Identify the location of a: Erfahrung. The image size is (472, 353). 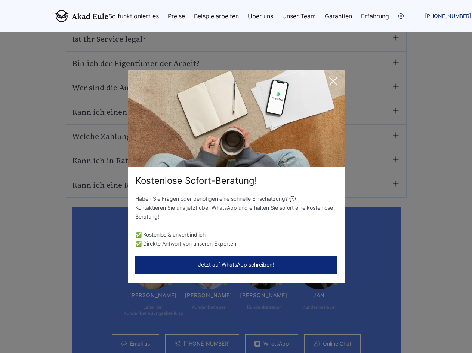
(375, 16).